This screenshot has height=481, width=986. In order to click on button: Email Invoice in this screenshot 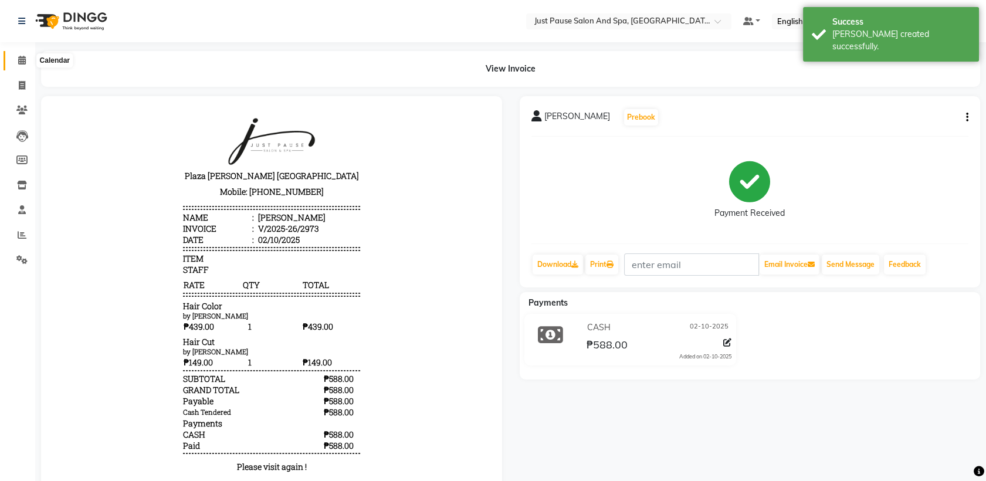, I will do `click(790, 265)`.